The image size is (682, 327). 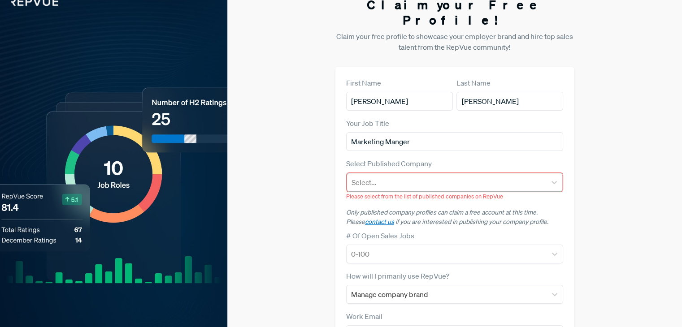 What do you see at coordinates (510, 101) in the screenshot?
I see `input: Last Name` at bounding box center [510, 101].